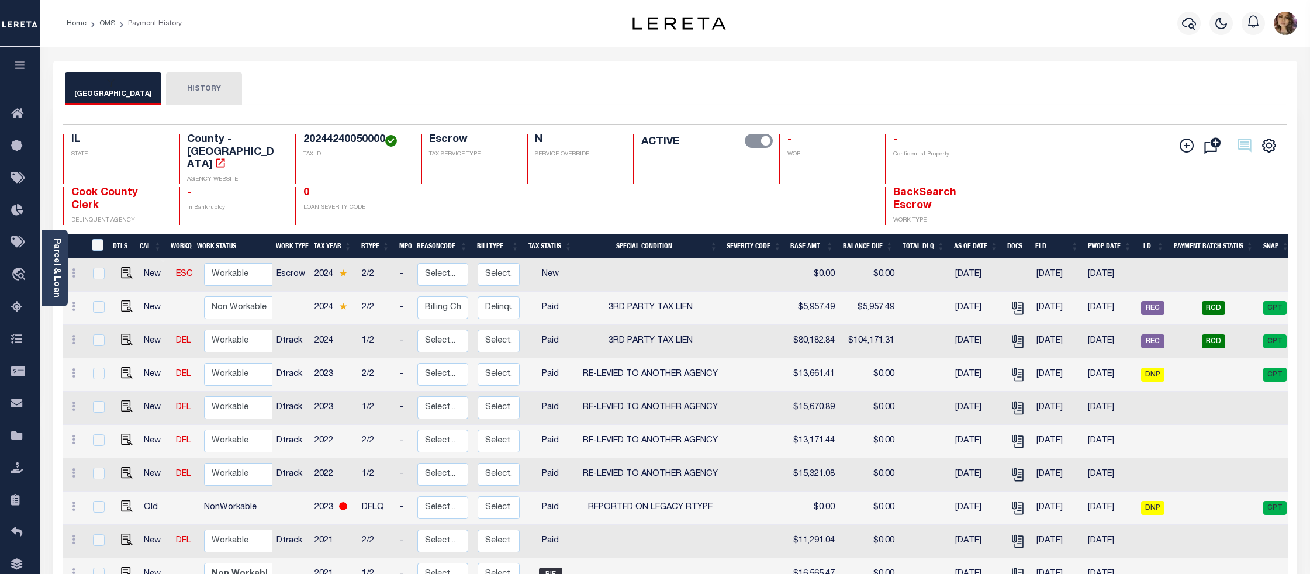 This screenshot has width=1310, height=574. Describe the element at coordinates (375, 246) in the screenshot. I see `th: RType: activate to sort column ascending` at that location.